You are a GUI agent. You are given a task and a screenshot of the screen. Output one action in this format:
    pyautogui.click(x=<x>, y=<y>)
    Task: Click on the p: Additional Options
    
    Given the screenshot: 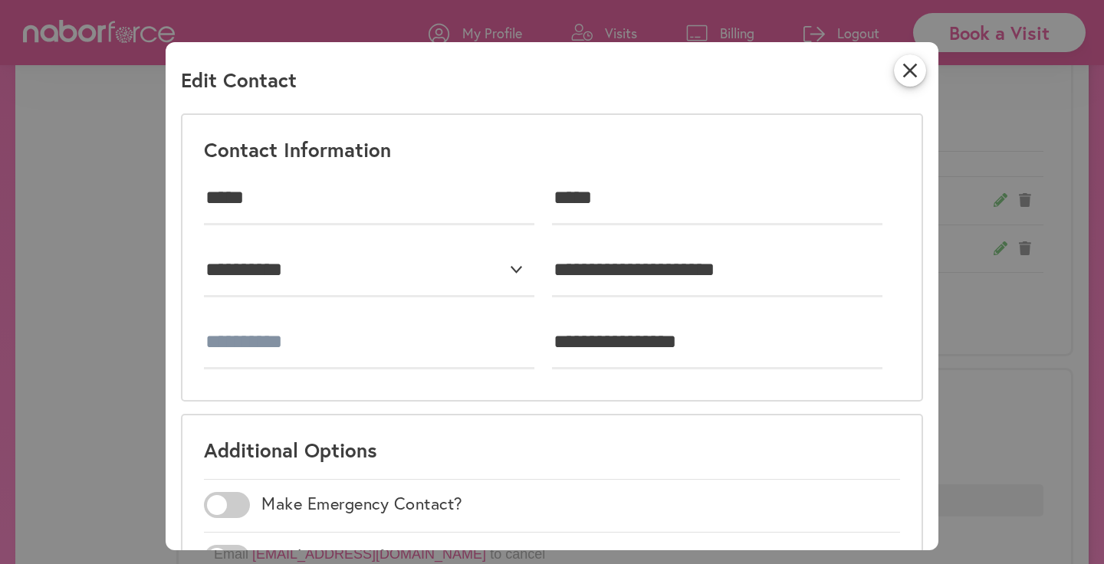 What is the action you would take?
    pyautogui.click(x=291, y=450)
    